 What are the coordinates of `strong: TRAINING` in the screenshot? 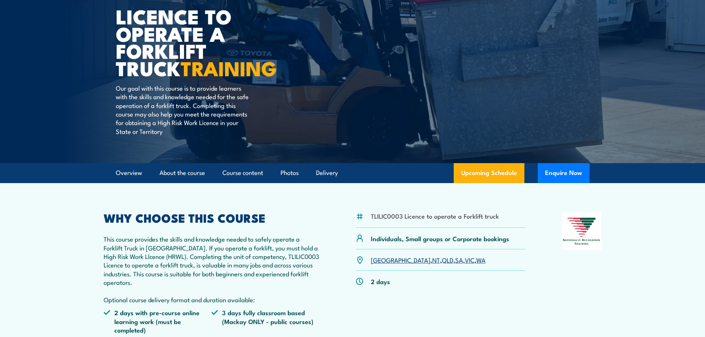 It's located at (229, 67).